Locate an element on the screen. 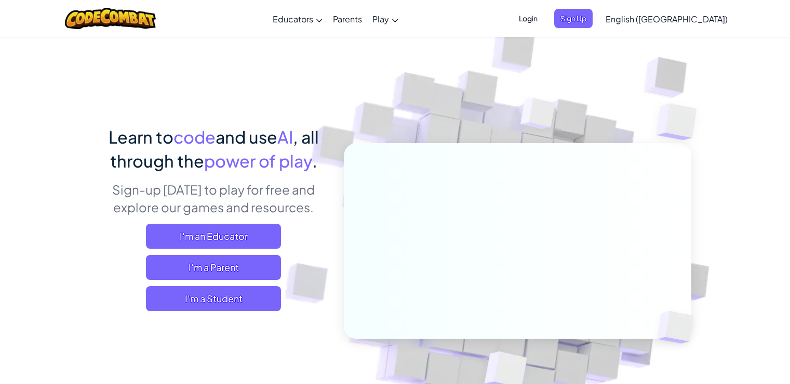 This screenshot has width=790, height=384. a: I'm an Educator is located at coordinates (214, 236).